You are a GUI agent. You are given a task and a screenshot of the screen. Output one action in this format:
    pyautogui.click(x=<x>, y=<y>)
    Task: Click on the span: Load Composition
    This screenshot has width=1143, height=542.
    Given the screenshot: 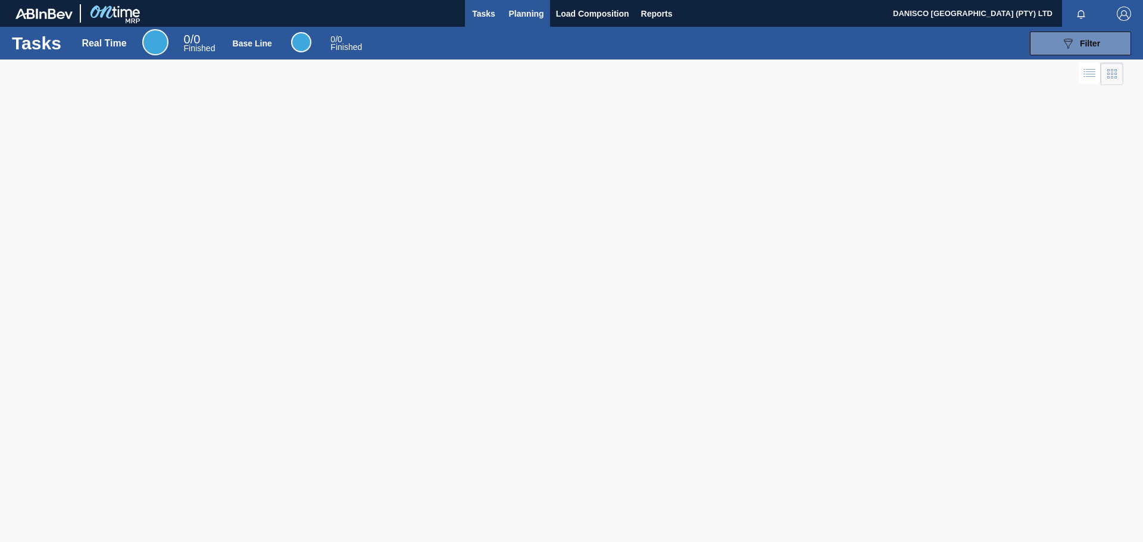 What is the action you would take?
    pyautogui.click(x=592, y=14)
    